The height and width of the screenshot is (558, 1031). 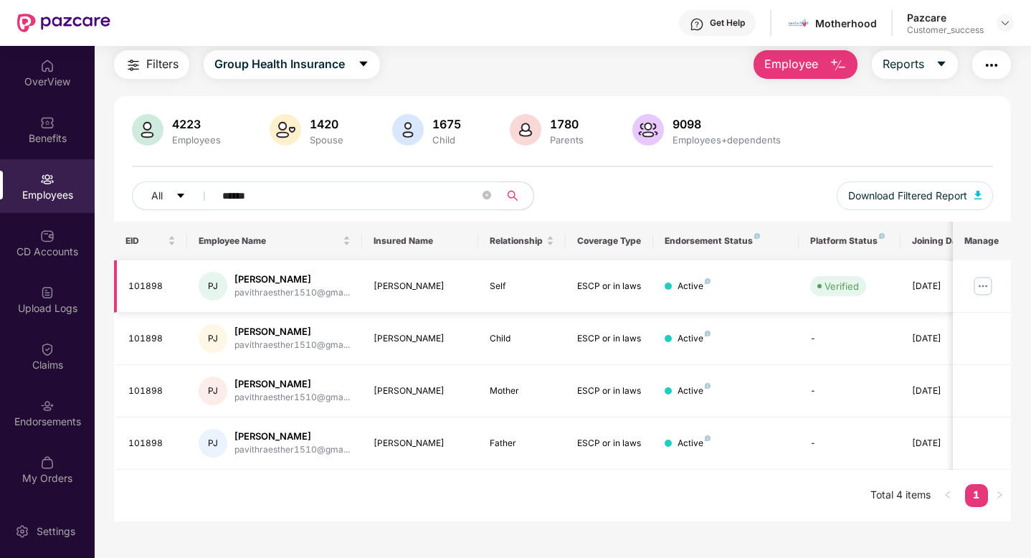 What do you see at coordinates (805, 65) in the screenshot?
I see `button: Employee` at bounding box center [805, 65].